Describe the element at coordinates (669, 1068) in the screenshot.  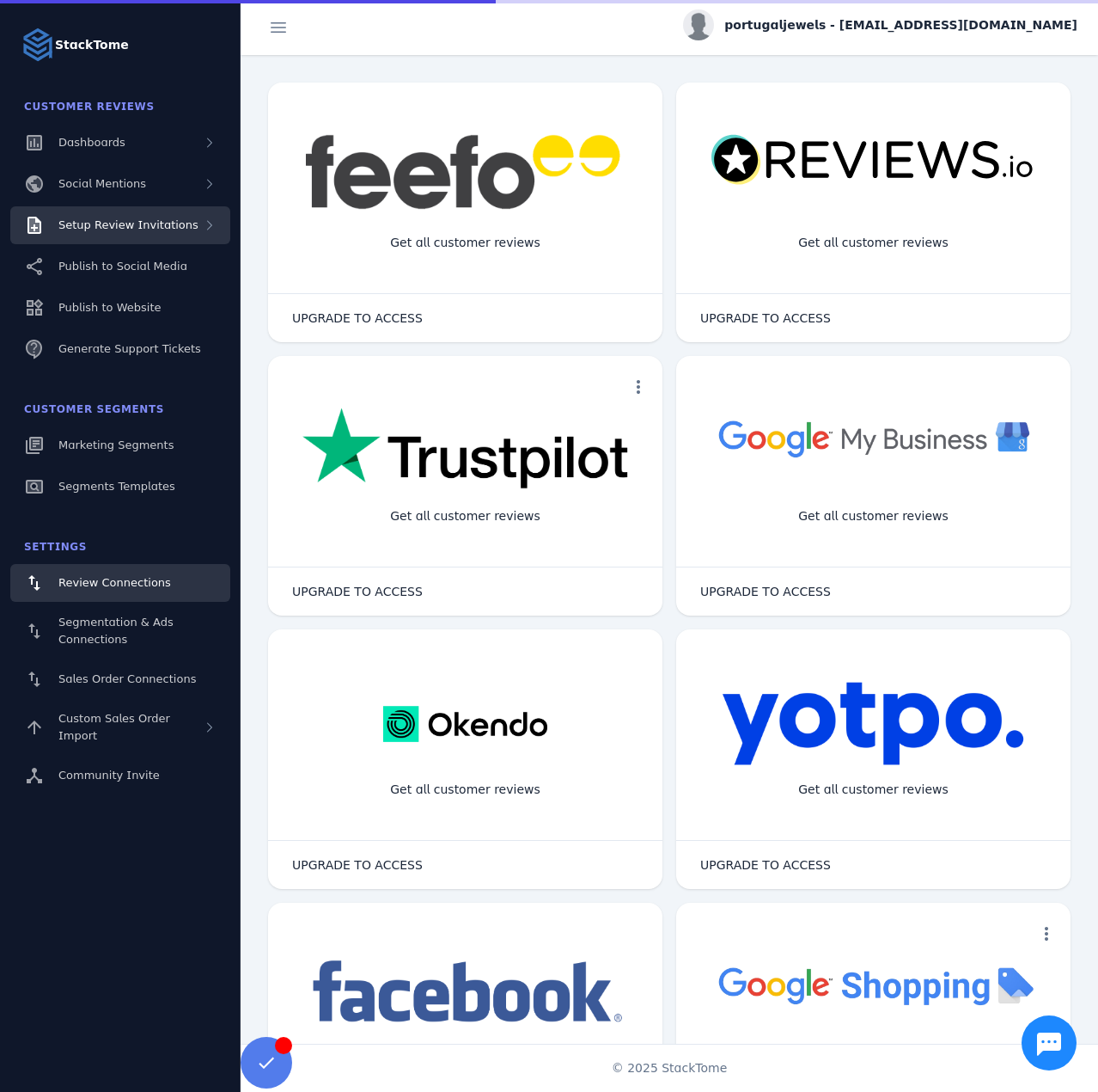
I see `span: © 2025 StackTome` at that location.